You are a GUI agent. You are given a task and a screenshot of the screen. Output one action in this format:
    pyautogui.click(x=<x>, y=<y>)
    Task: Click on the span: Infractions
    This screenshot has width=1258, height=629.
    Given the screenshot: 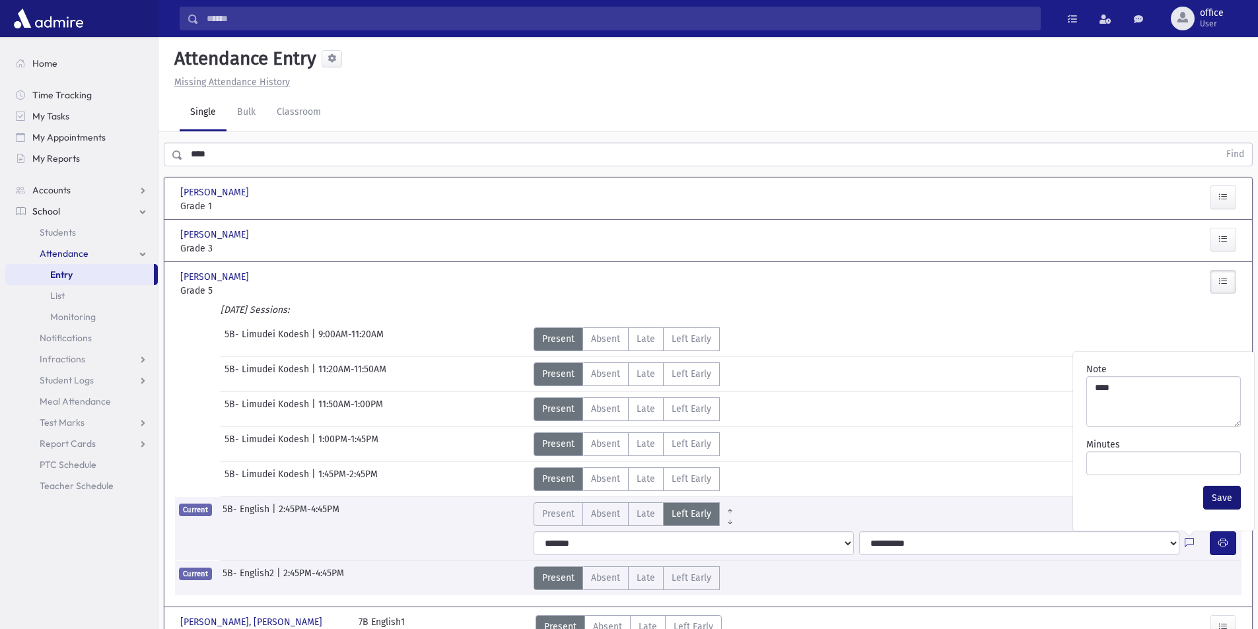 What is the action you would take?
    pyautogui.click(x=62, y=359)
    